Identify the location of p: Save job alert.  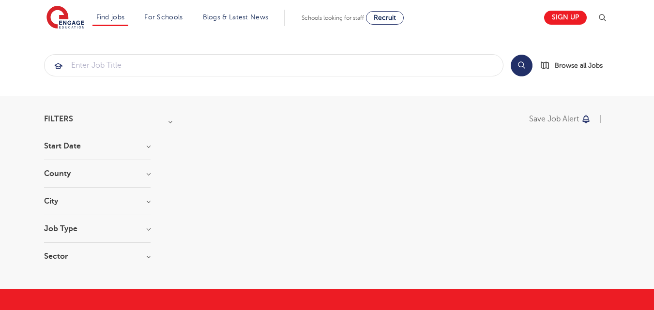
(554, 119).